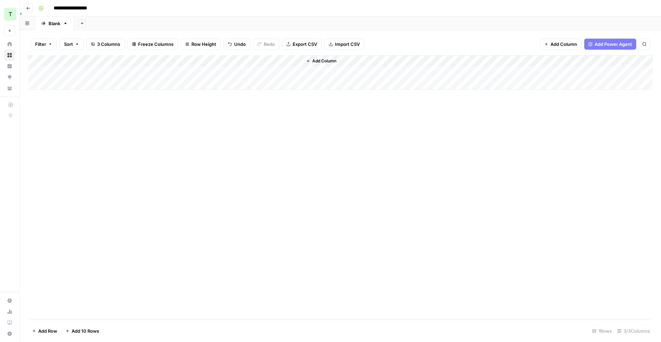 The width and height of the screenshot is (661, 342). What do you see at coordinates (10, 333) in the screenshot?
I see `button: Help + Support` at bounding box center [10, 333].